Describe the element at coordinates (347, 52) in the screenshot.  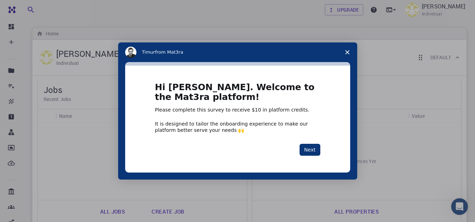
I see `span: Close survey` at that location.